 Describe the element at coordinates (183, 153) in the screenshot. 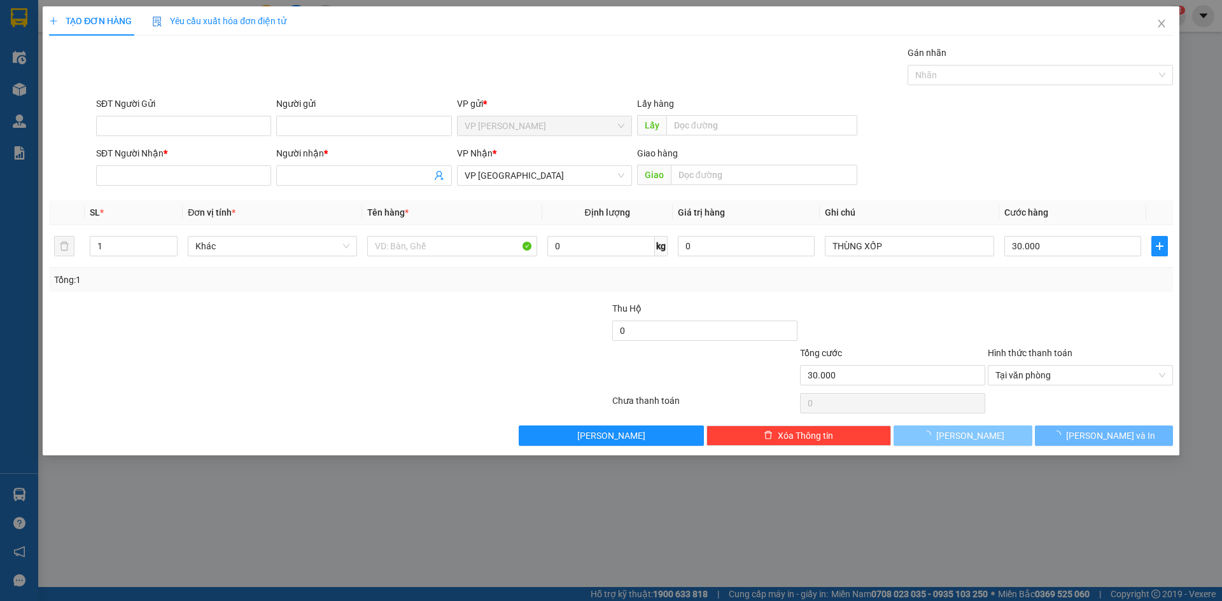

I see `div: SĐT Người Nhận` at that location.